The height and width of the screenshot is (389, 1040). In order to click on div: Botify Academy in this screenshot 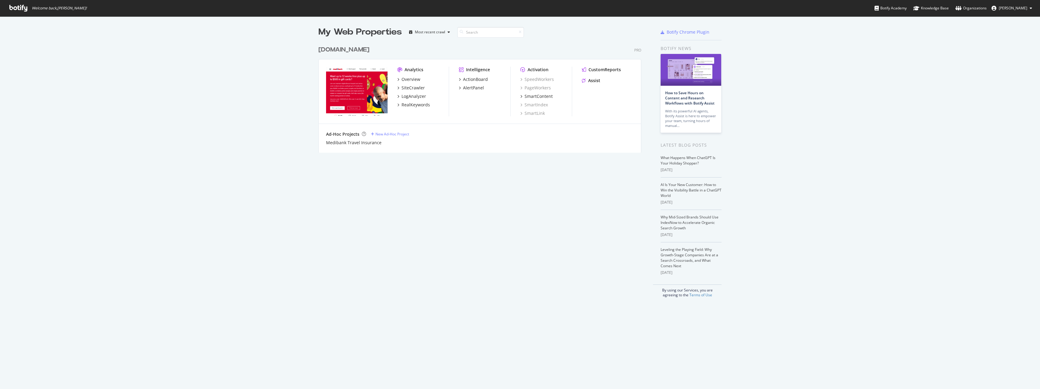, I will do `click(891, 8)`.